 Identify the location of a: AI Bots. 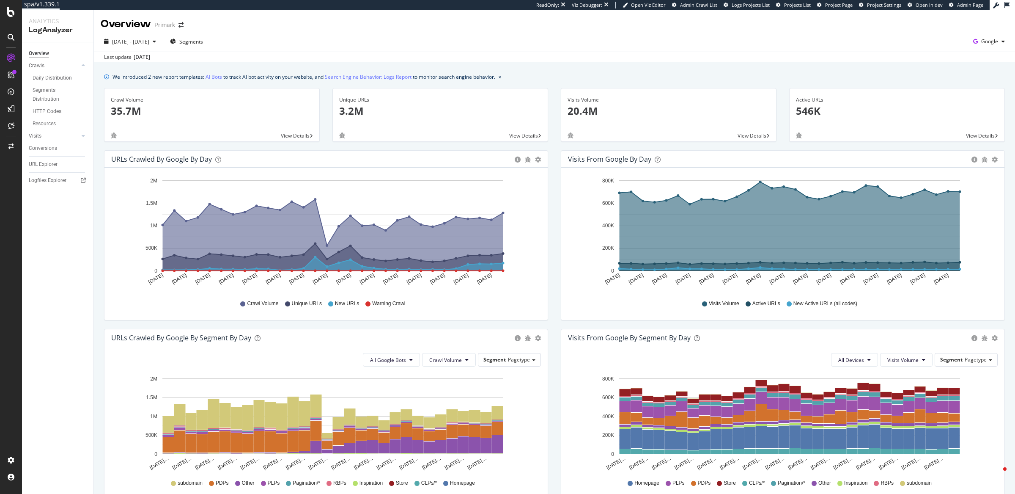
(214, 77).